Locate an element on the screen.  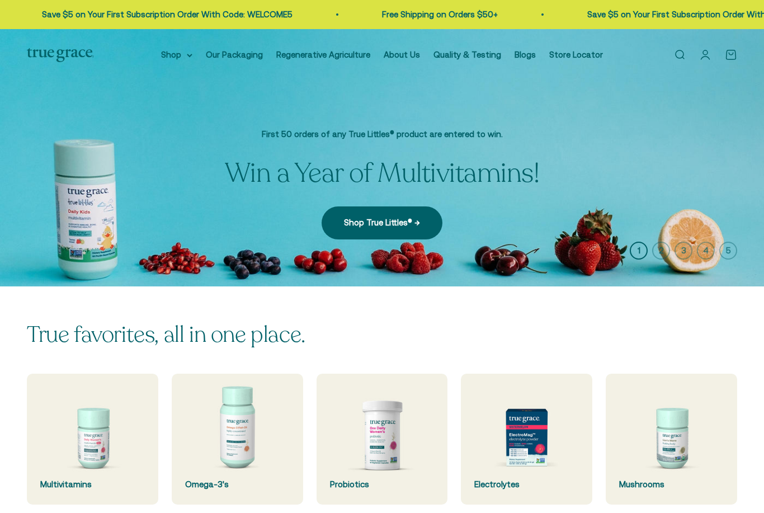
button: 3 is located at coordinates (683, 251).